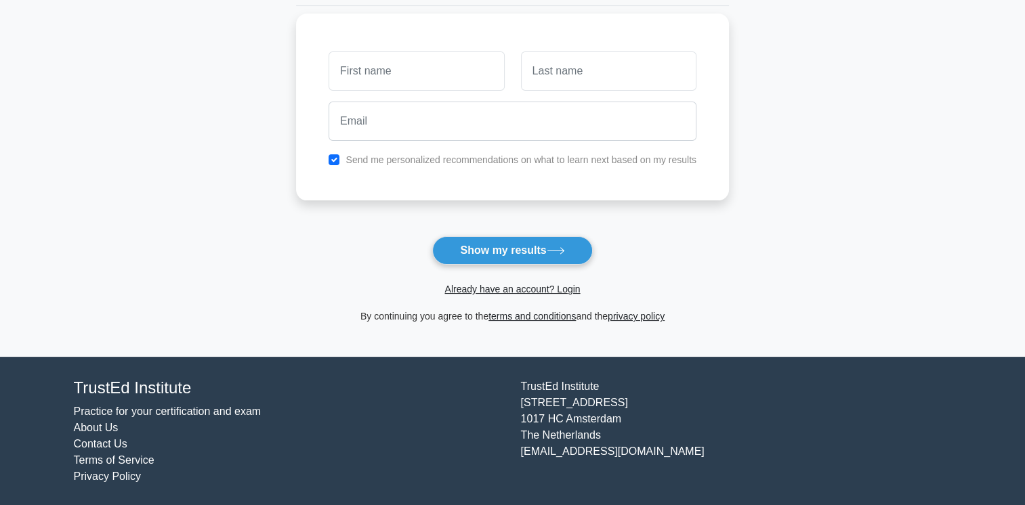 The height and width of the screenshot is (505, 1025). What do you see at coordinates (636, 316) in the screenshot?
I see `a: privacy policy` at bounding box center [636, 316].